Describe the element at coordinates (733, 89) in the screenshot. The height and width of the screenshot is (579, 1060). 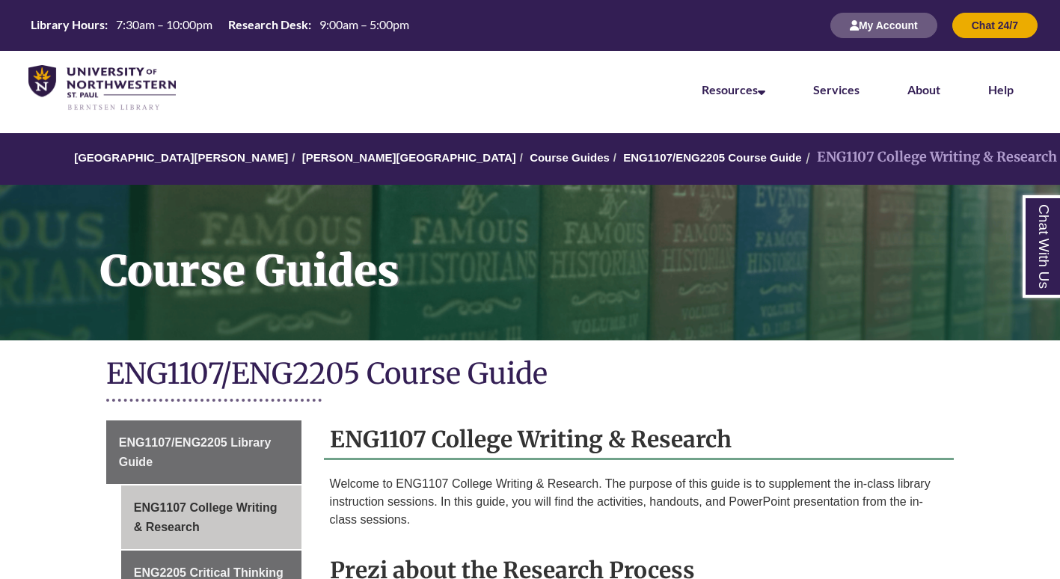
I see `a: Resources` at that location.